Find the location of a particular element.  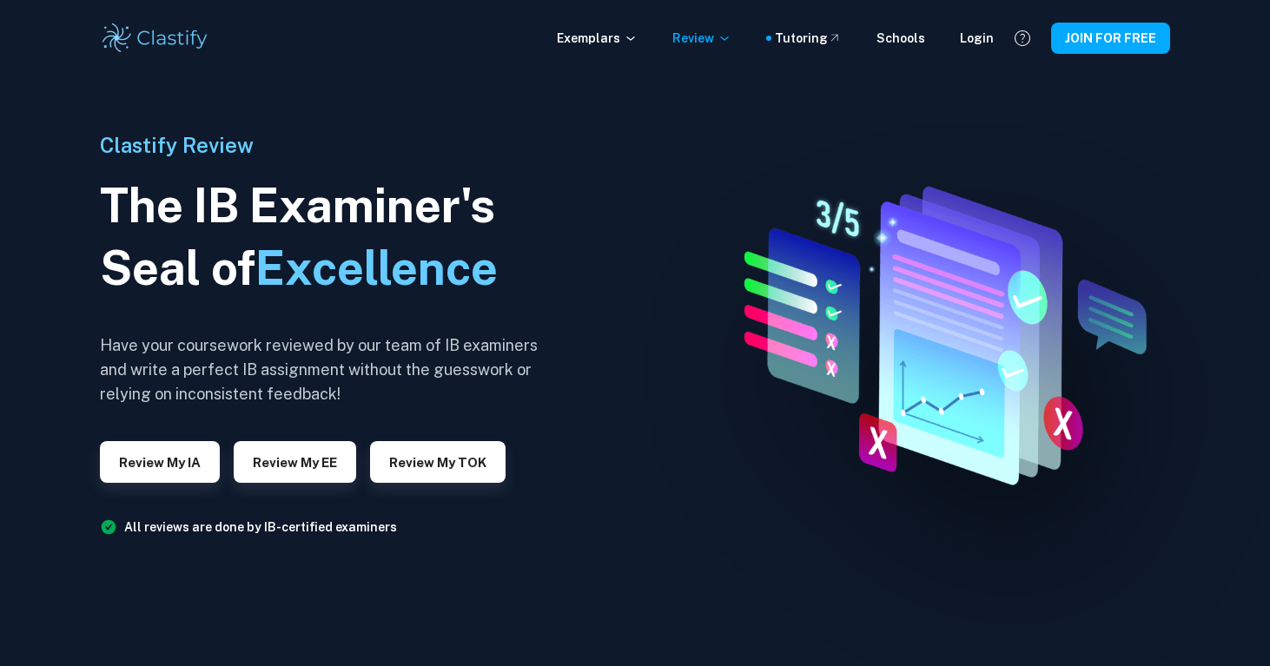

p: Exemplars is located at coordinates (597, 38).